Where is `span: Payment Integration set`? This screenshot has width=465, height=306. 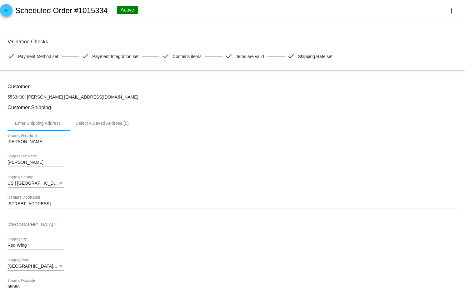 span: Payment Integration set is located at coordinates (115, 57).